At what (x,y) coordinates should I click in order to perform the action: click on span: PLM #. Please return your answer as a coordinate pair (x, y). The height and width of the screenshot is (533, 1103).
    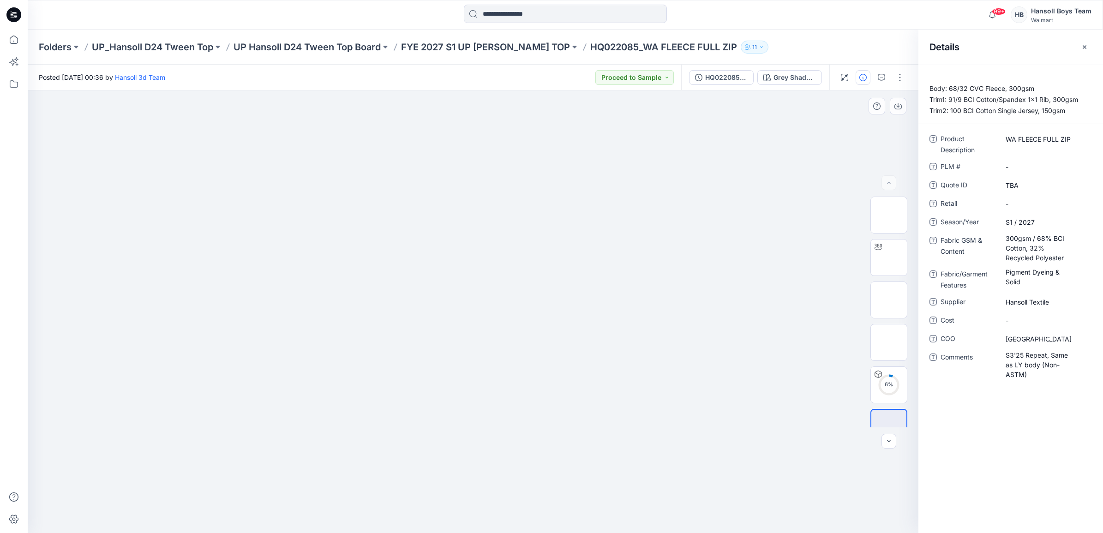
    Looking at the image, I should click on (968, 167).